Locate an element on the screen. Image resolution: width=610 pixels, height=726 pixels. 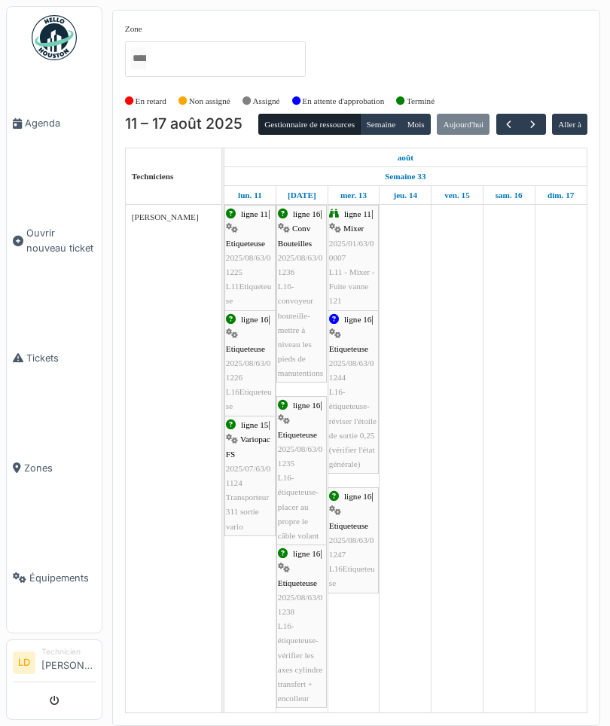
img: Badge_color-CXgf-gQk.svg is located at coordinates (54, 38).